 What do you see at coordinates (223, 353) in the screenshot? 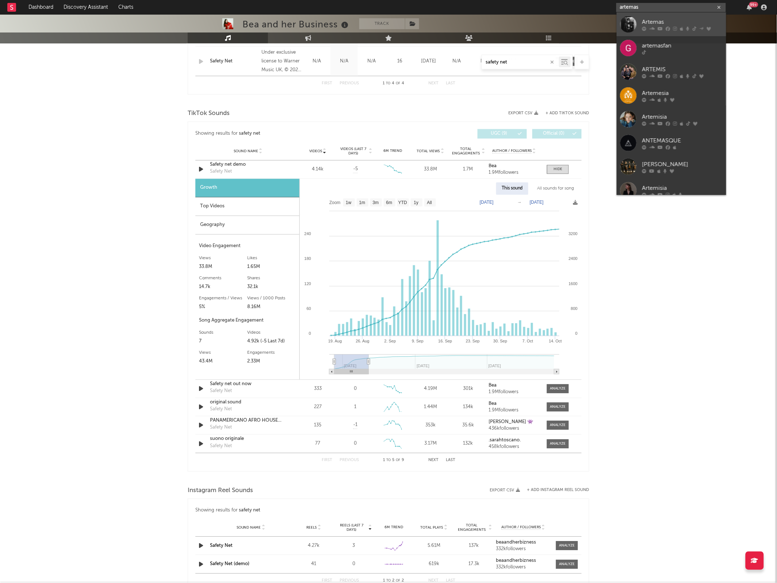
I see `div: Views` at bounding box center [223, 353].